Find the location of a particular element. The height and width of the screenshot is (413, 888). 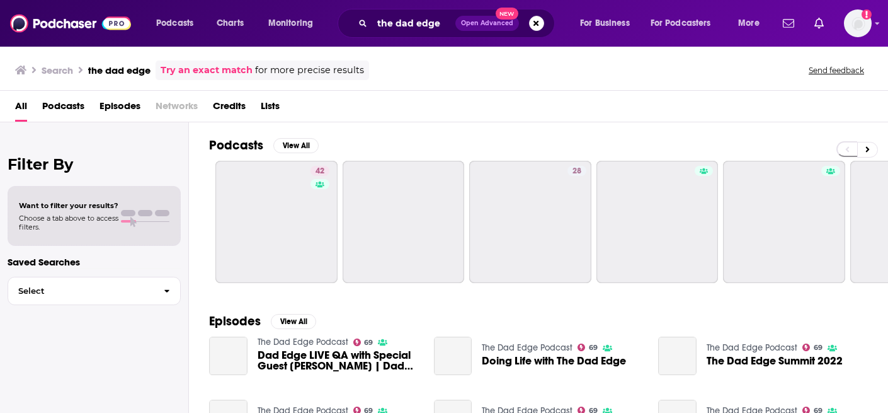

svg: Add a profile image is located at coordinates (867, 14).